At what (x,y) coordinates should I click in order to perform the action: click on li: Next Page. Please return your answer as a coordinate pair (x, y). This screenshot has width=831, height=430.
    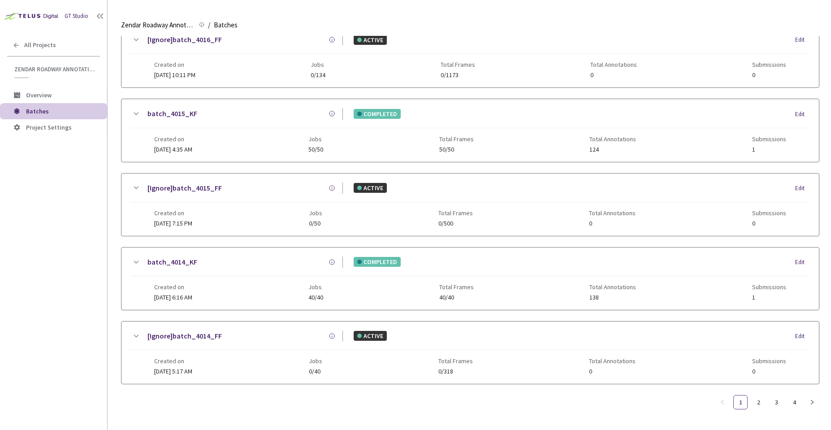
    Looking at the image, I should click on (812, 402).